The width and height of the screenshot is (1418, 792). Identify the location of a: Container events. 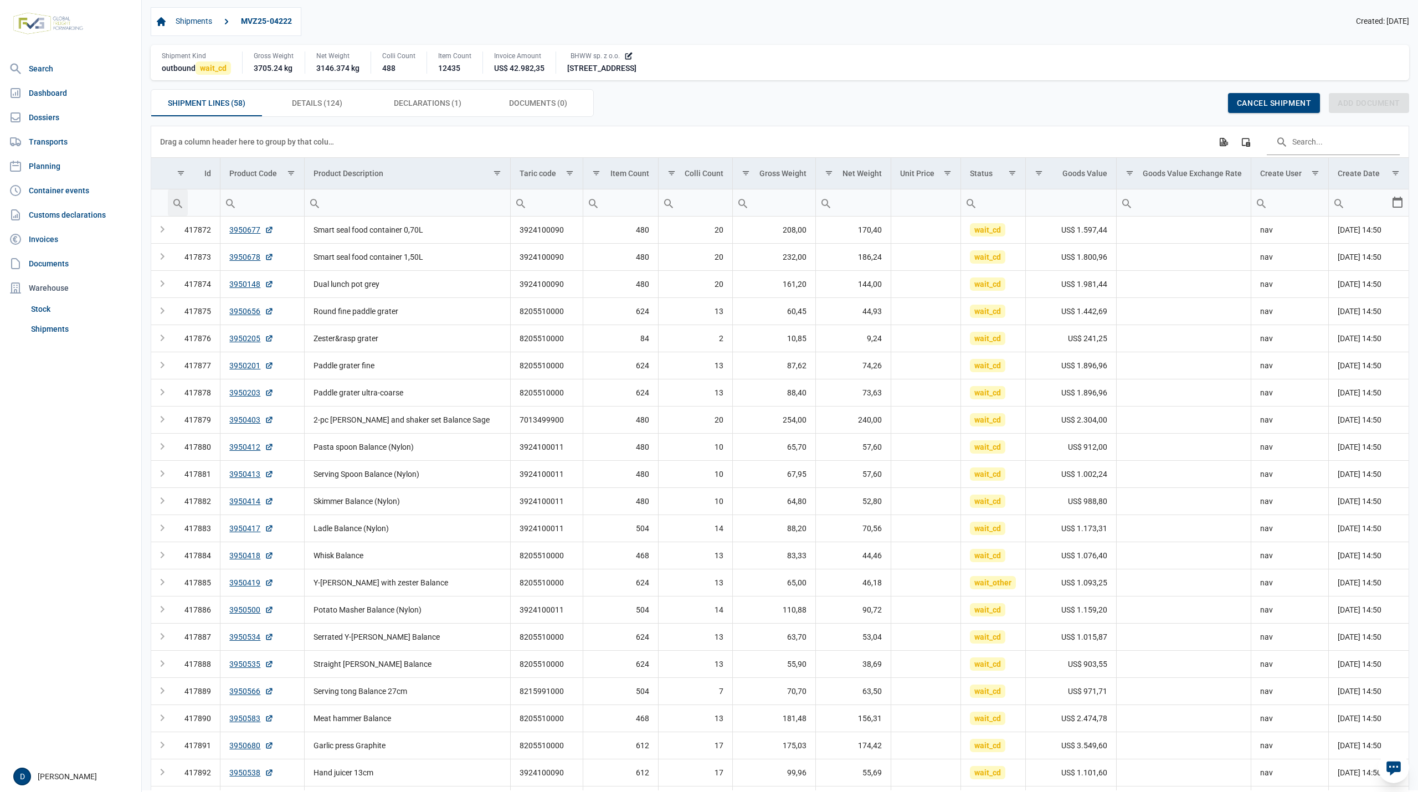
(70, 190).